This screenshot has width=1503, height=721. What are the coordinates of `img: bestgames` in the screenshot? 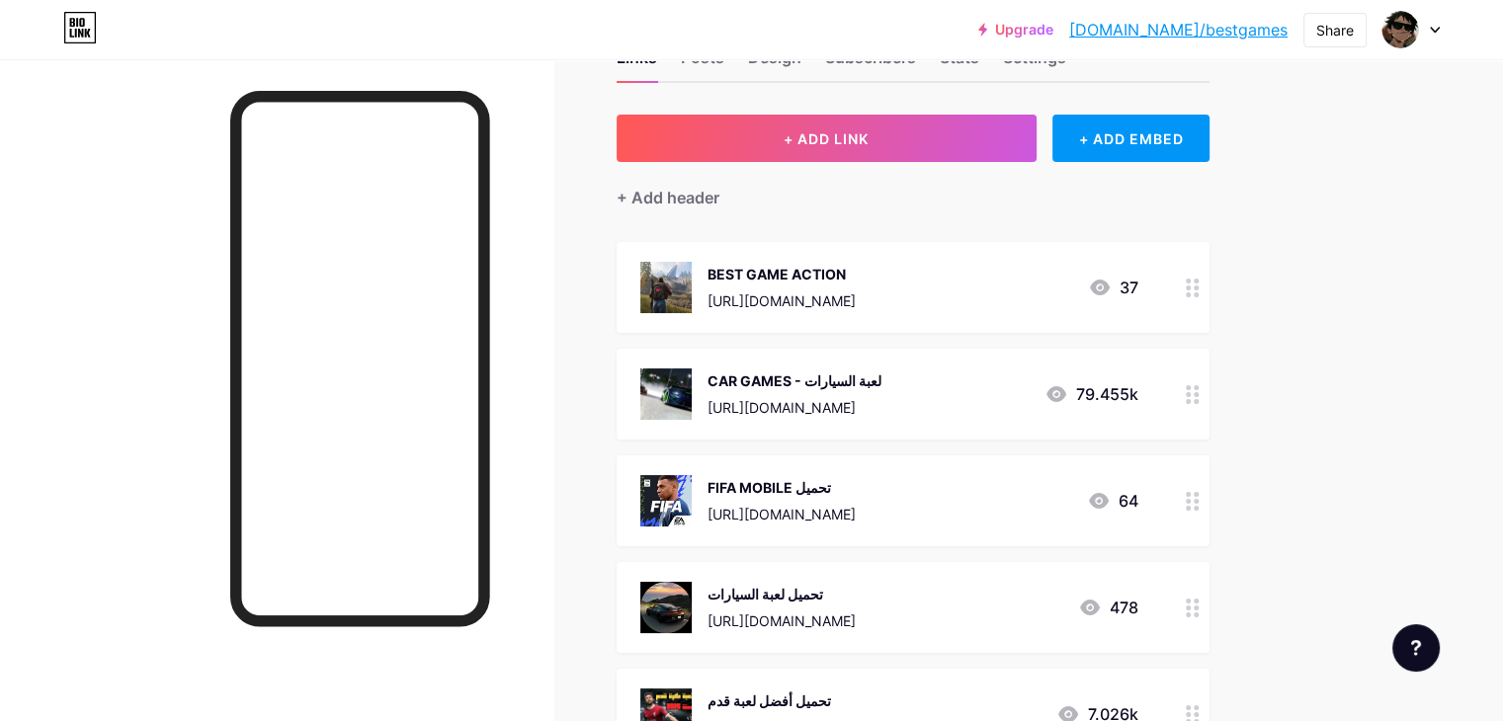 It's located at (1400, 30).